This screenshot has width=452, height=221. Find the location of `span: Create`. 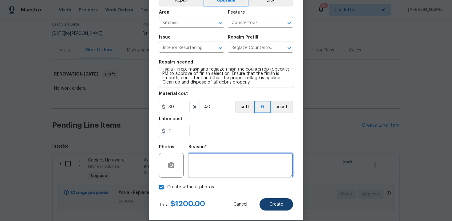

span: Create is located at coordinates (276, 204).